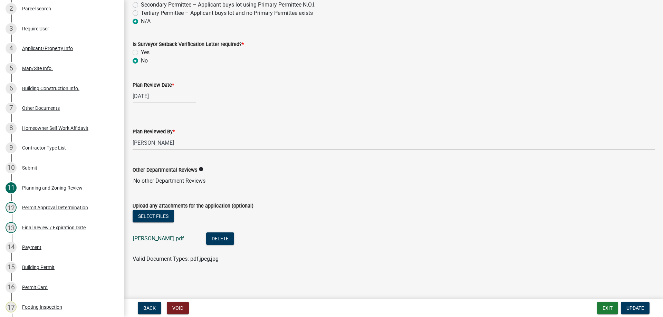 The height and width of the screenshot is (317, 663). Describe the element at coordinates (30, 168) in the screenshot. I see `div: Submit` at that location.